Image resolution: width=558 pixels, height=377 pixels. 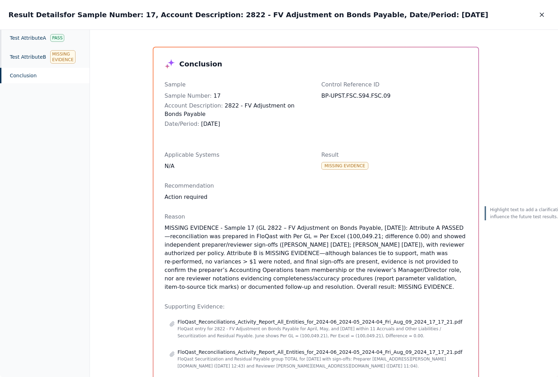 I want to click on div: Pass, so click(x=57, y=38).